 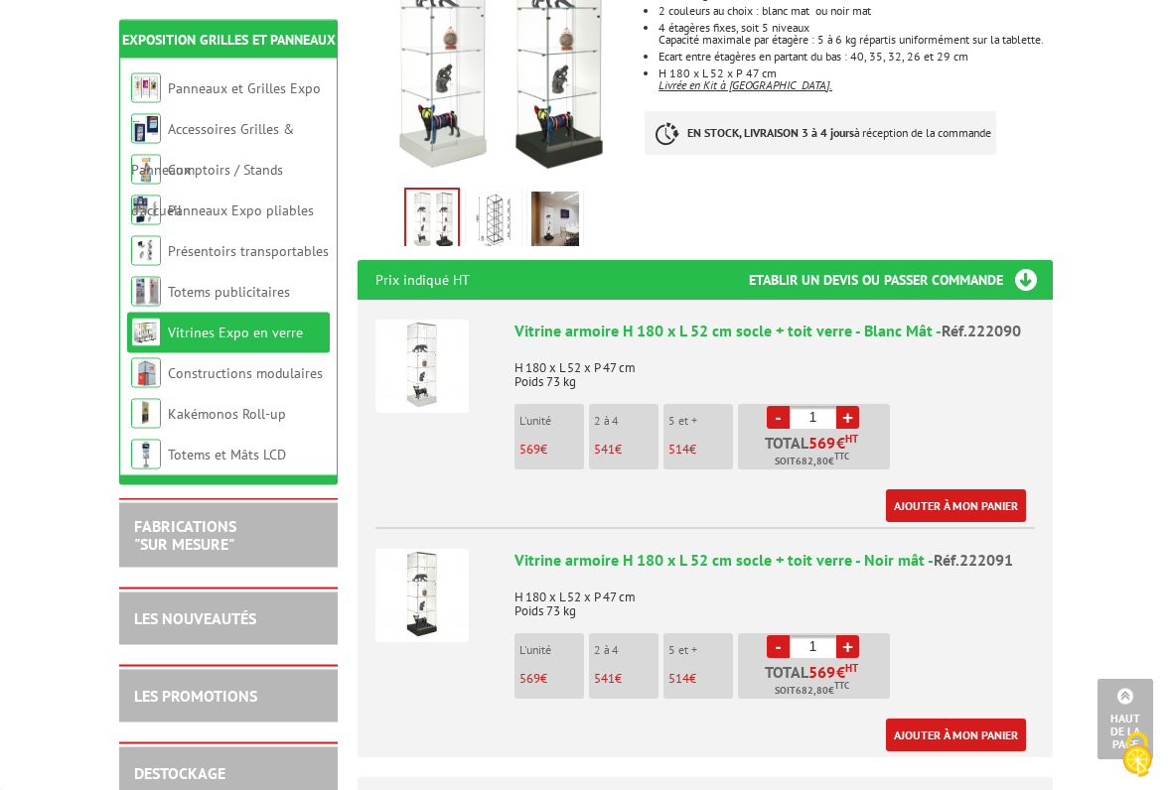 What do you see at coordinates (493, 223) in the screenshot?
I see `img: 222090_222091_croquis_vitrine_verre.jpg` at bounding box center [493, 223].